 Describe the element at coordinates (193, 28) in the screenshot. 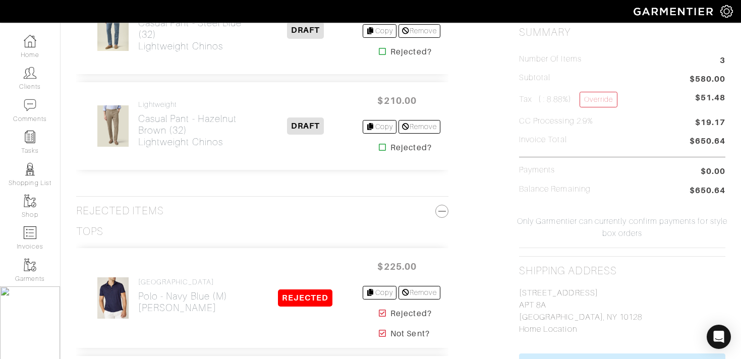

I see `a: Lightweight Casual Pant - Steel Blue (32)Lightweight Chinos` at that location.